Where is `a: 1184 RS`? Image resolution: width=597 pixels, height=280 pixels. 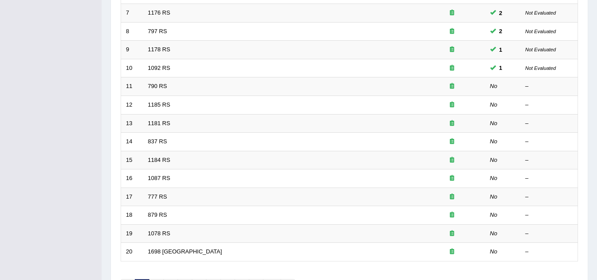
a: 1184 RS is located at coordinates (159, 160).